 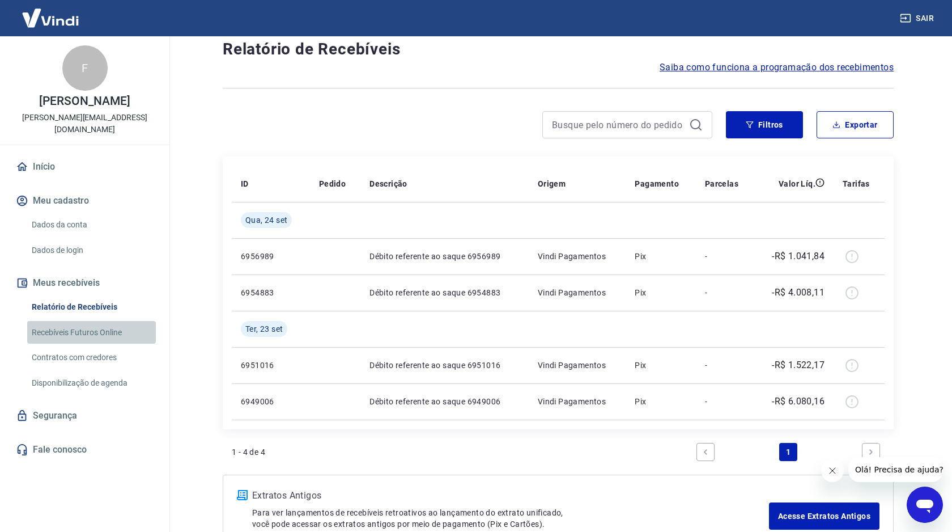 What do you see at coordinates (266, 220) in the screenshot?
I see `span: Qua, 24 set` at bounding box center [266, 220].